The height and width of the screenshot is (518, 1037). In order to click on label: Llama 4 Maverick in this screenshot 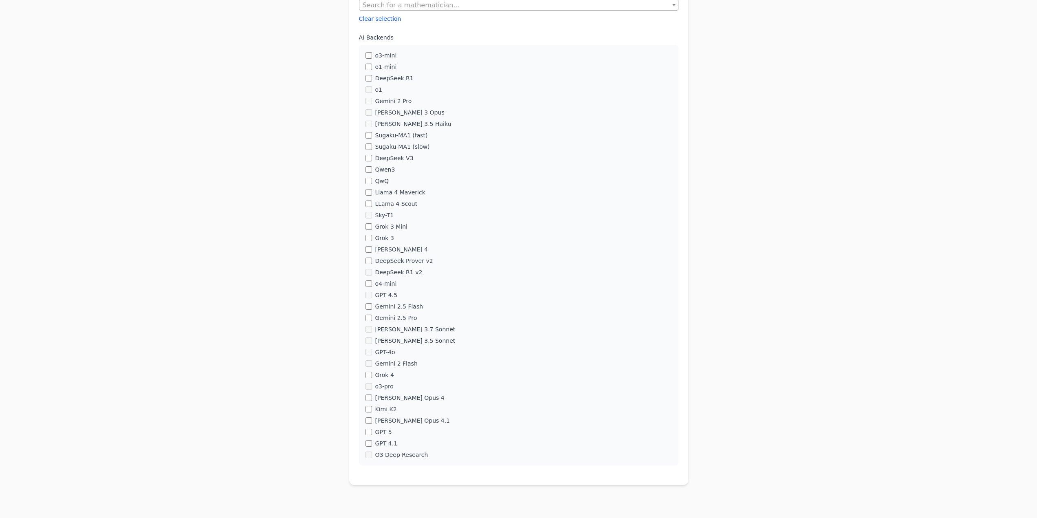, I will do `click(400, 192)`.